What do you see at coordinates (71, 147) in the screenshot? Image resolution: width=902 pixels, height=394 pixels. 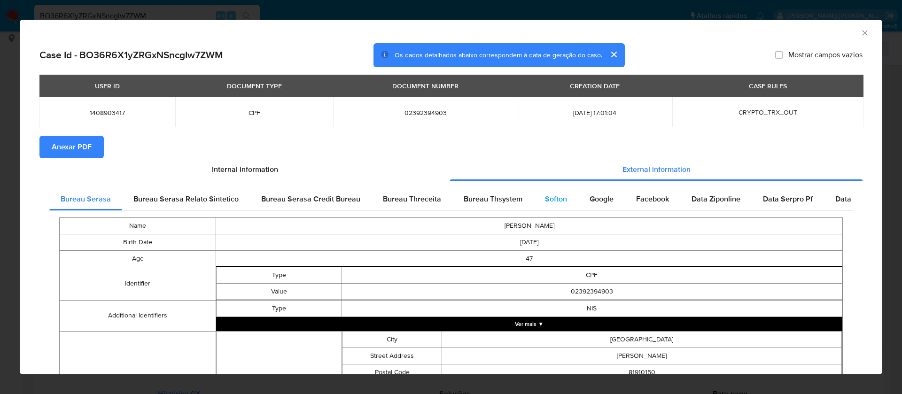 I see `button: Anexar PDF` at bounding box center [71, 147].